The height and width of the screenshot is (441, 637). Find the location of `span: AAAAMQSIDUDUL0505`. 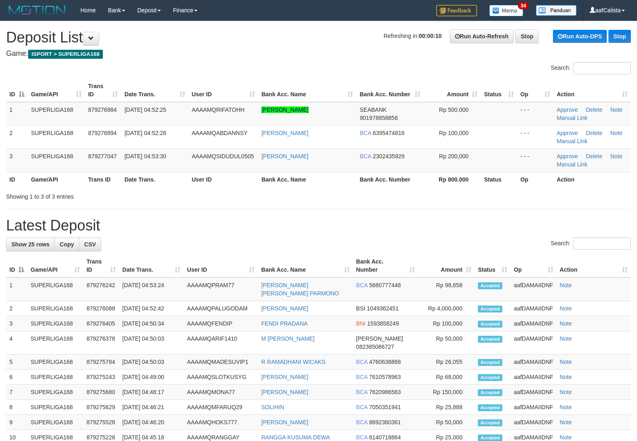

span: AAAAMQSIDUDUL0505 is located at coordinates (223, 156).